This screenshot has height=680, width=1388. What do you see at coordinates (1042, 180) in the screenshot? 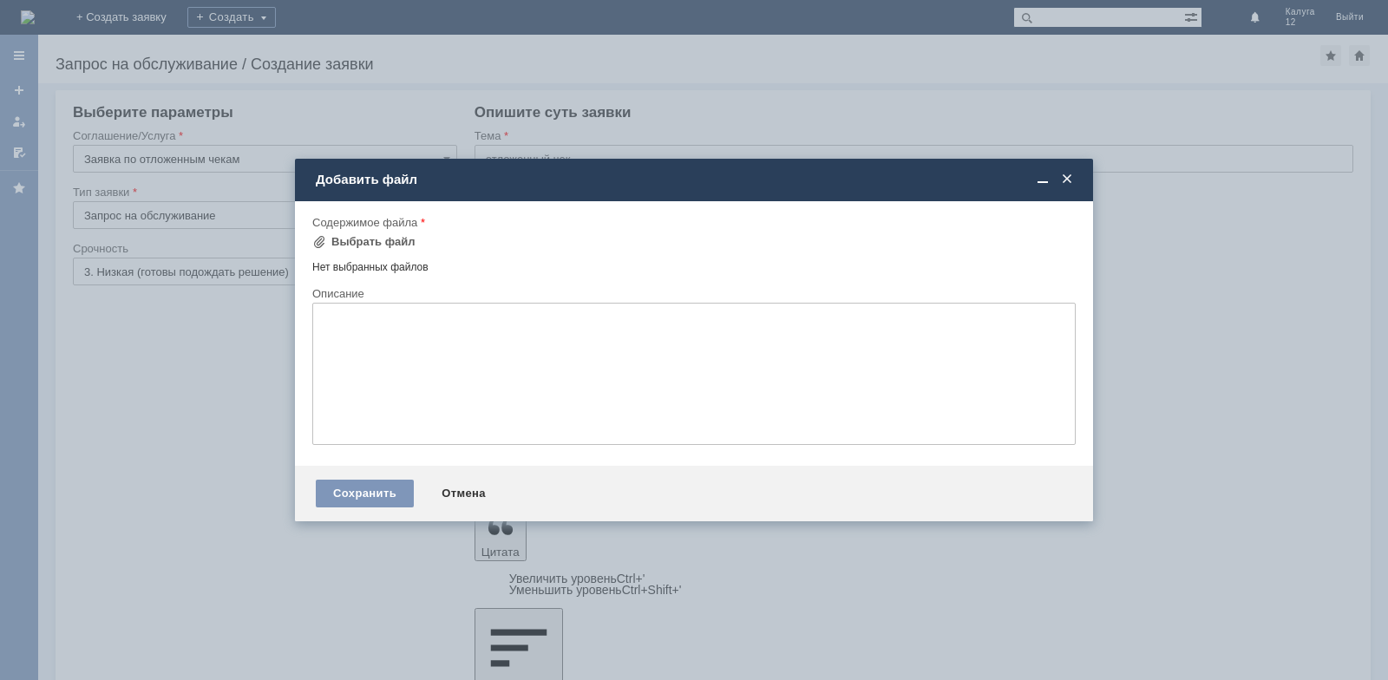
I see `span: Свернуть (Ctrl + M)` at bounding box center [1042, 180].